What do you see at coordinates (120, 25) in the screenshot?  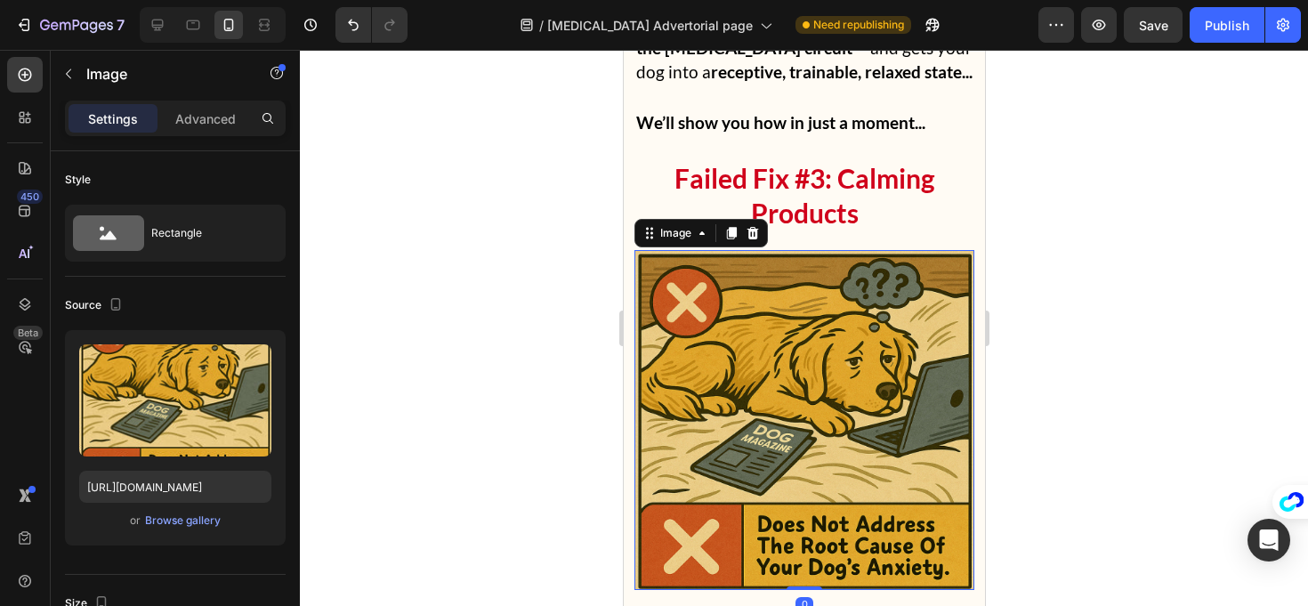 I see `p: 7` at bounding box center [120, 25].